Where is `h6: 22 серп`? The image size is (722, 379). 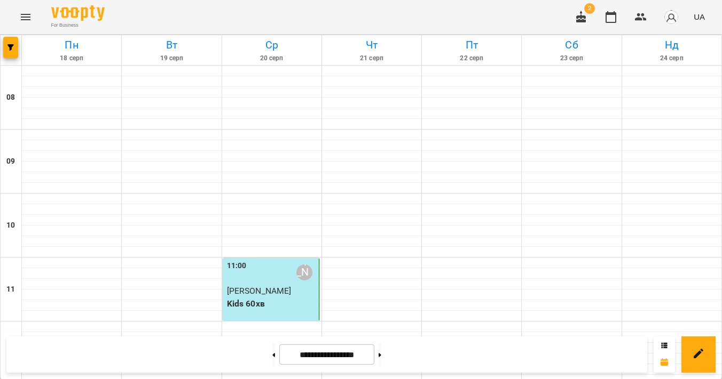 h6: 22 серп is located at coordinates (471, 58).